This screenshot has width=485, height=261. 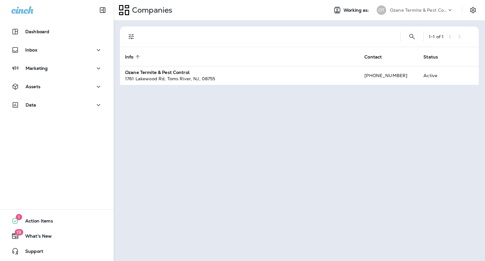 What do you see at coordinates (31, 252) in the screenshot?
I see `span: Support` at bounding box center [31, 252].